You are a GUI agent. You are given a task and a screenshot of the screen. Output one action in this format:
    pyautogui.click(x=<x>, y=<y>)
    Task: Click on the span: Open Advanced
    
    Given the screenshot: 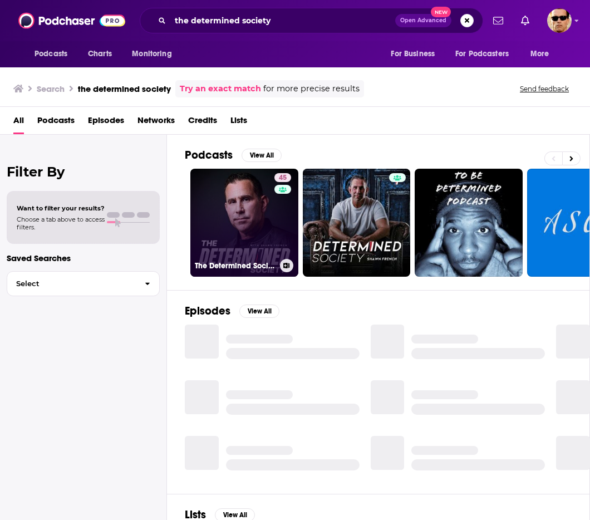 What is the action you would take?
    pyautogui.click(x=423, y=21)
    